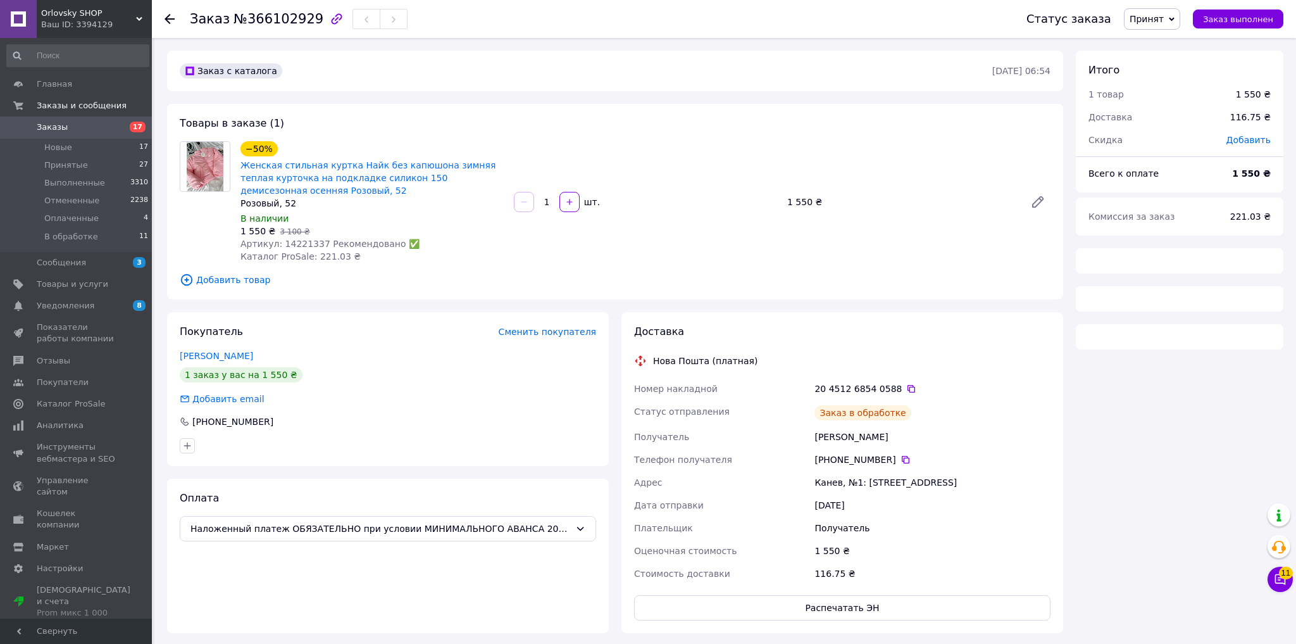  I want to click on span: Сообщения, so click(61, 263).